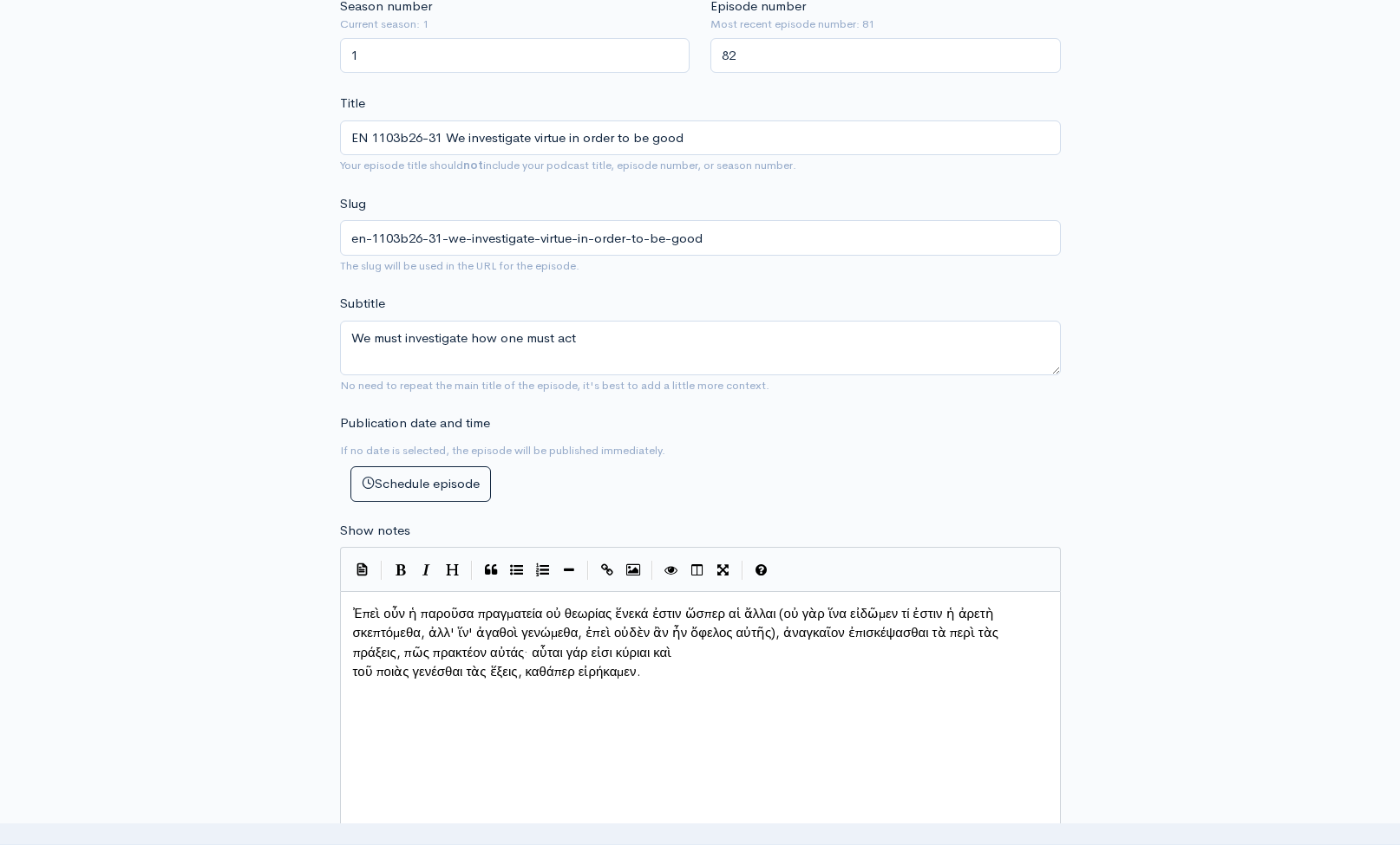  What do you see at coordinates (473, 164) in the screenshot?
I see `strong: not` at bounding box center [473, 164].